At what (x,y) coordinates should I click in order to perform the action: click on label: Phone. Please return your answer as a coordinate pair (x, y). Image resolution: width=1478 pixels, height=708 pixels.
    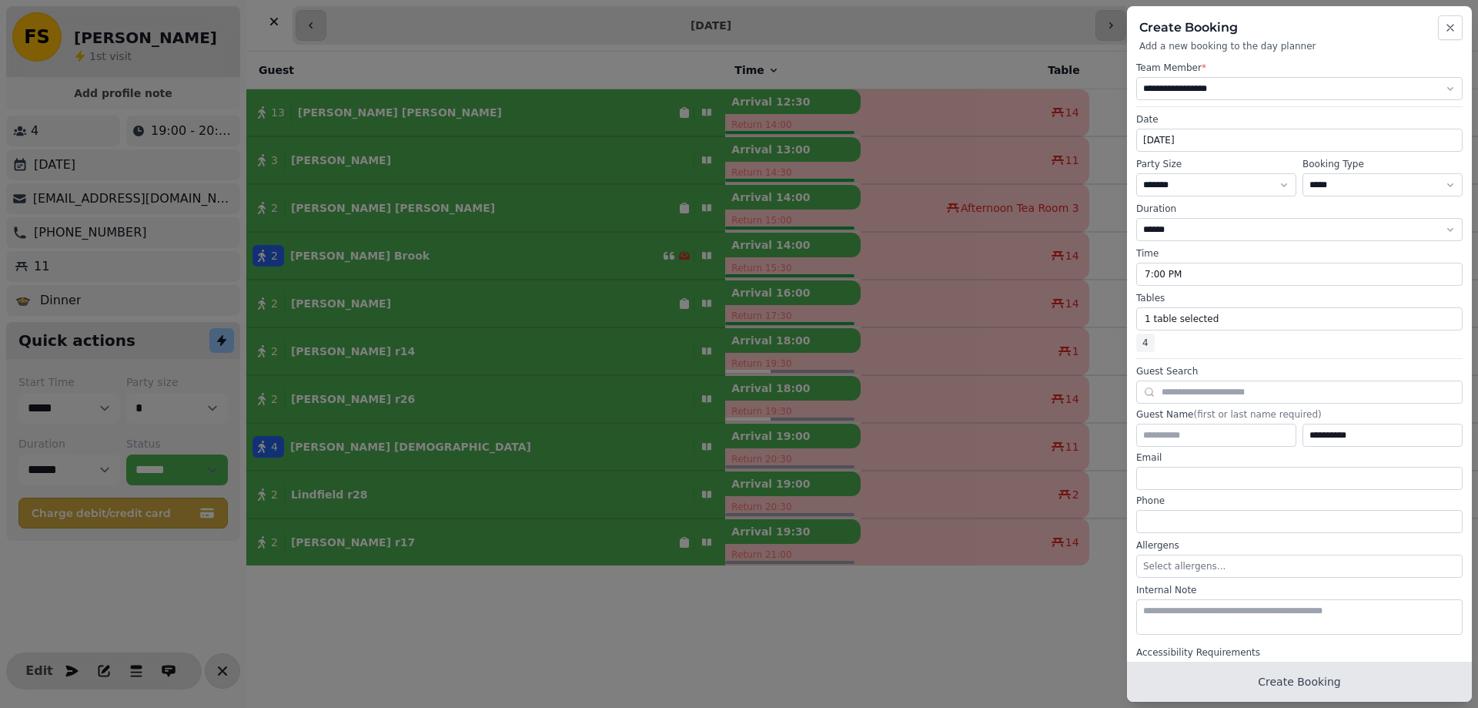
    Looking at the image, I should click on (1300, 500).